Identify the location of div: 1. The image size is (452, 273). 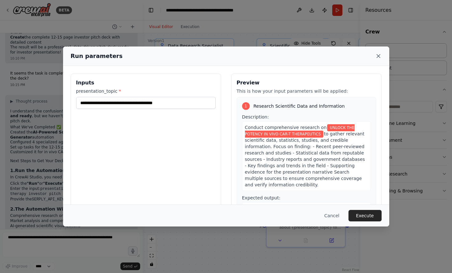
(246, 106).